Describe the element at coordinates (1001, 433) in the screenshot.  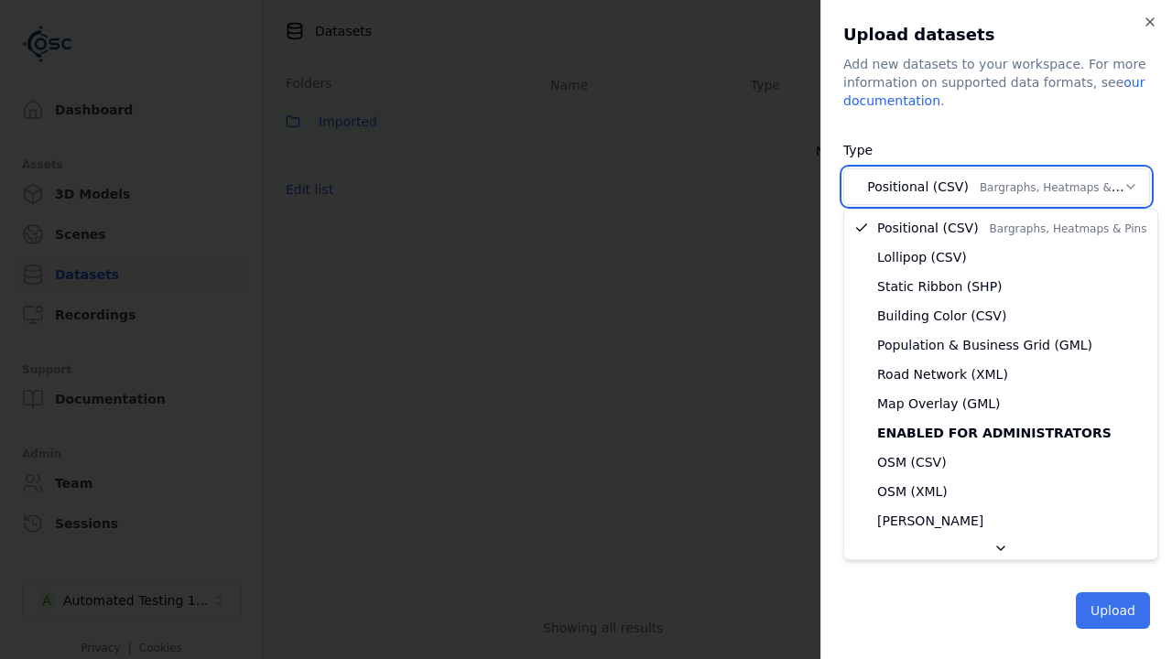
I see `div: Enabled for administrators` at that location.